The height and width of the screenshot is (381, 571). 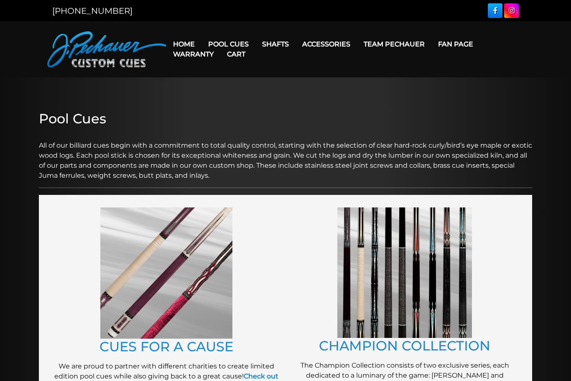 What do you see at coordinates (456, 44) in the screenshot?
I see `a: Fan Page` at bounding box center [456, 44].